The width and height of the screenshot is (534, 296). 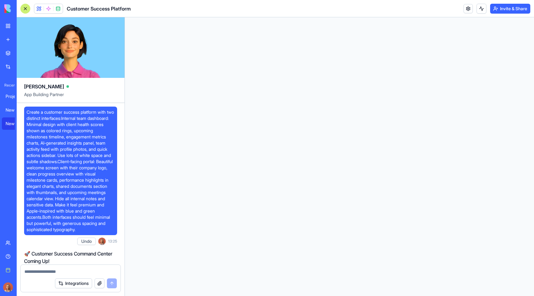 I want to click on button: Integrations, so click(x=74, y=284).